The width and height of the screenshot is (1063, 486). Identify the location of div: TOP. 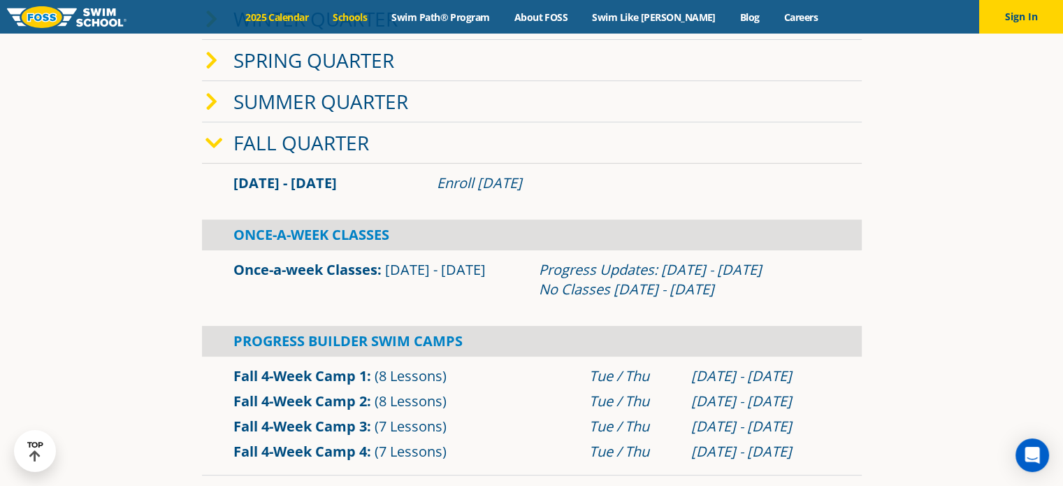
(35, 451).